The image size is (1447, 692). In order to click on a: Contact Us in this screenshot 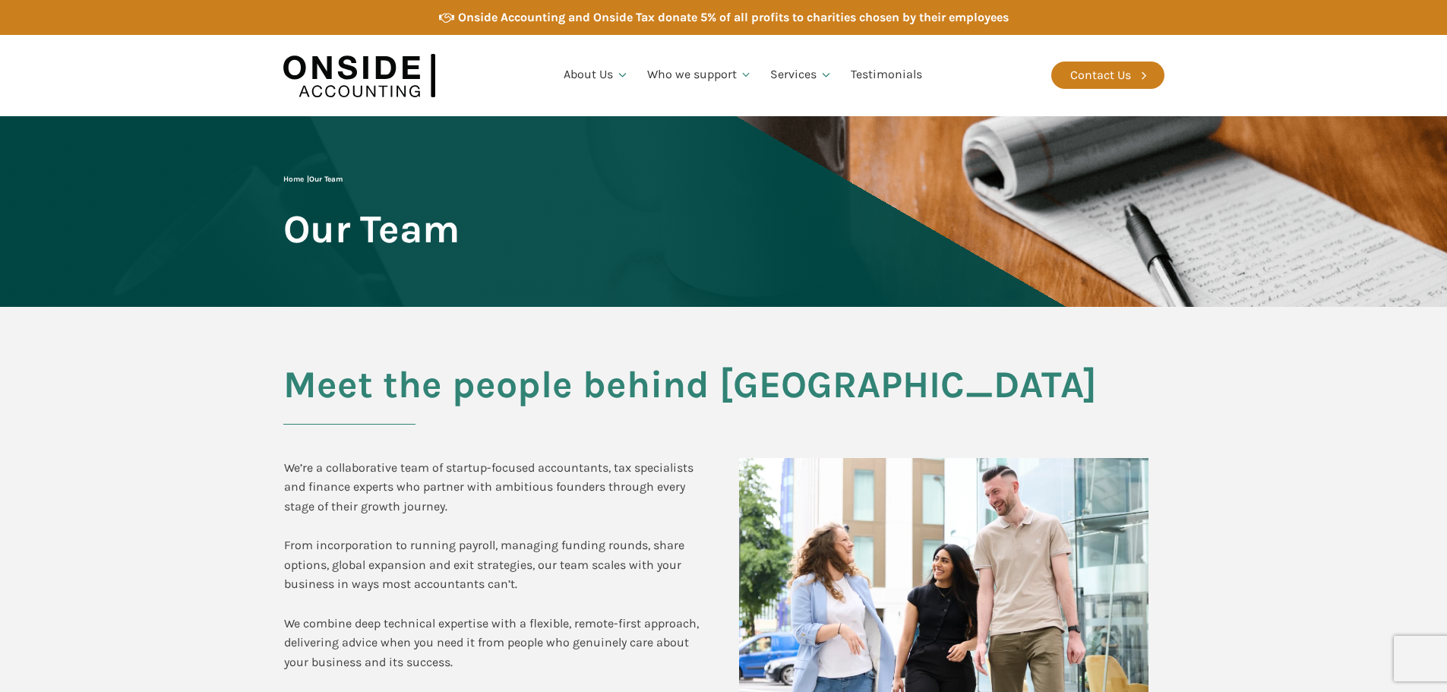, I will do `click(1107, 75)`.